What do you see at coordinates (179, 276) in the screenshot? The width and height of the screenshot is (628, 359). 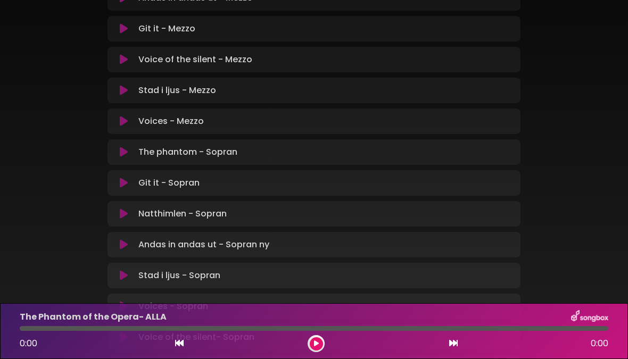 I see `p: Stad i ljus - Sopran` at bounding box center [179, 276].